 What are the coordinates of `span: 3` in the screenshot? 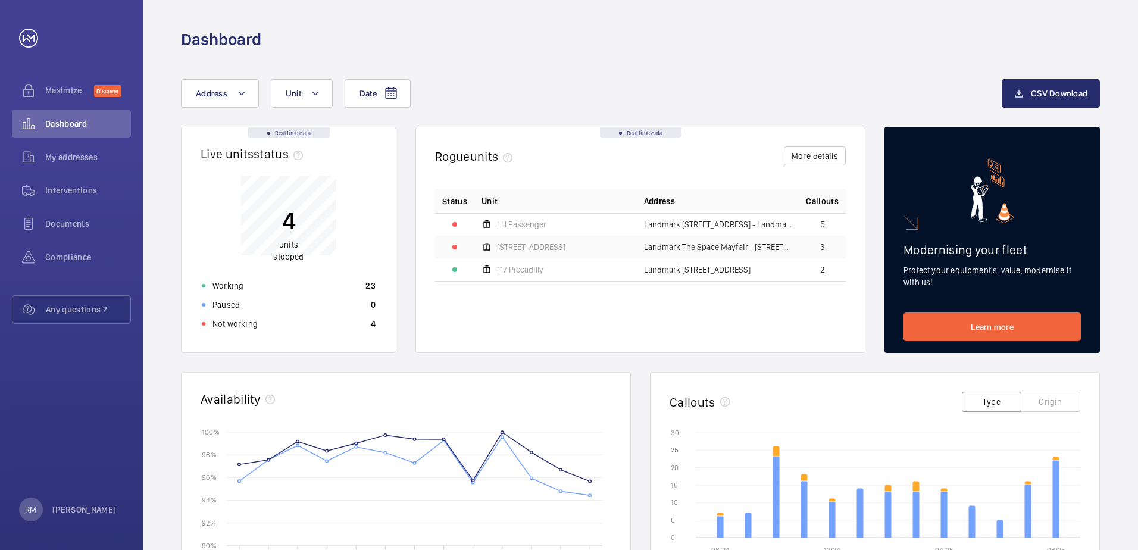 It's located at (822, 247).